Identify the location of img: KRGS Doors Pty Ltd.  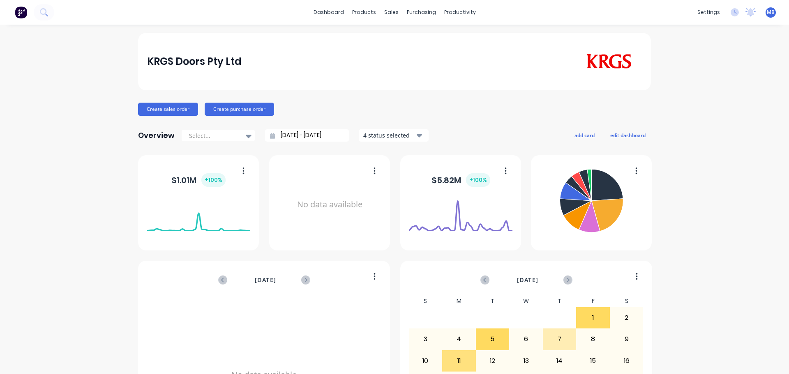
(609, 62).